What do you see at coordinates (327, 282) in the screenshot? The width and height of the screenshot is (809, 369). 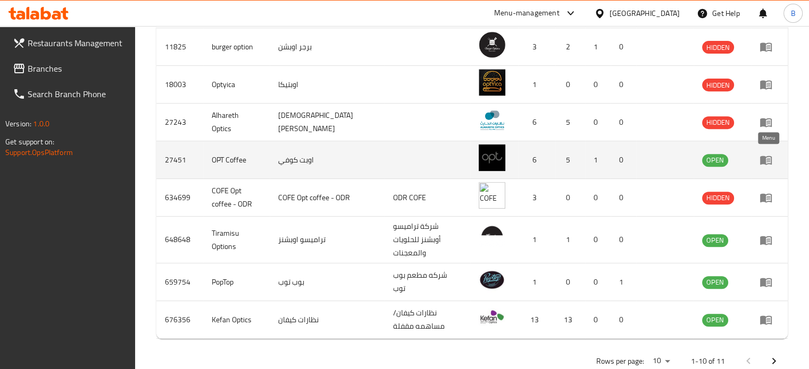 I see `td: بوب توب` at bounding box center [327, 282].